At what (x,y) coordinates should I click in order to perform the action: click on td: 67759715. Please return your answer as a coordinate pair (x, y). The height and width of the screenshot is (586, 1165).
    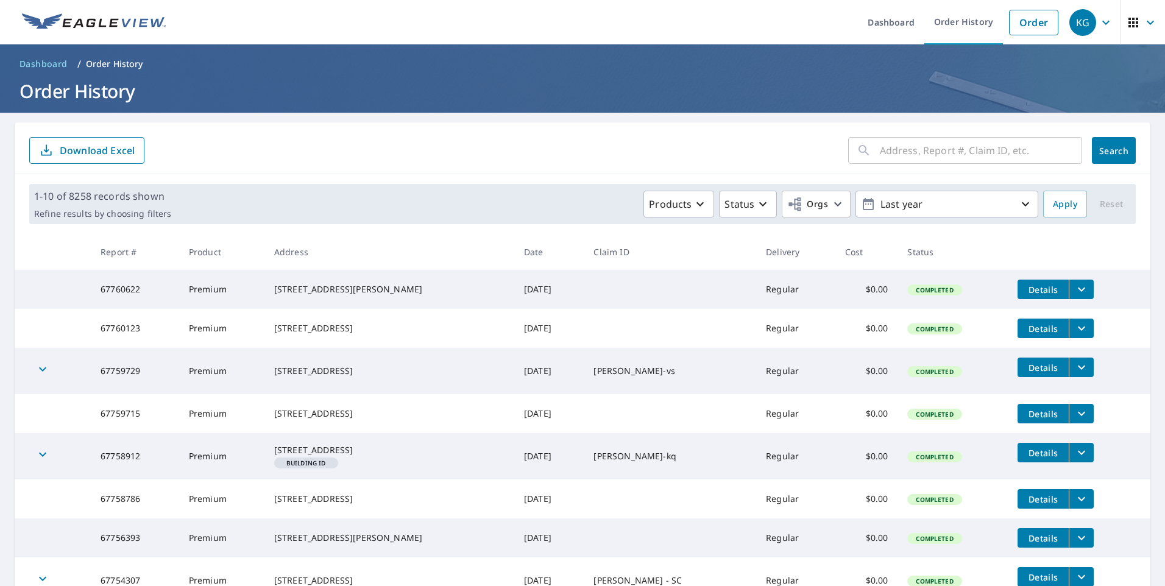
    Looking at the image, I should click on (135, 414).